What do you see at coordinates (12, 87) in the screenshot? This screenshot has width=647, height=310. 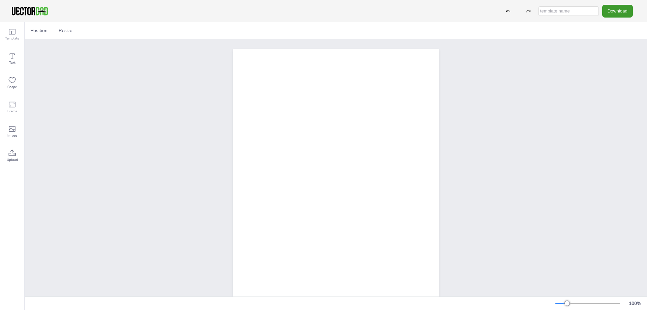 I see `span: Shape` at bounding box center [12, 87].